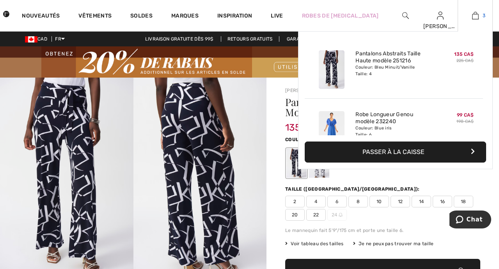 The height and width of the screenshot is (269, 499). I want to click on a: Se connecter, so click(440, 15).